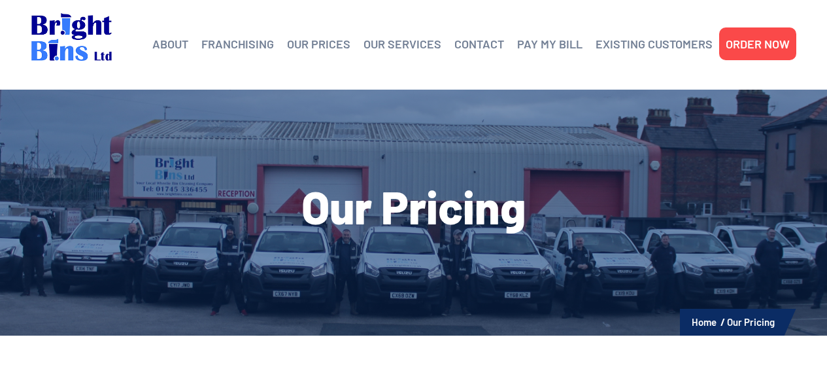  Describe the element at coordinates (758, 44) in the screenshot. I see `a: ORDER NOW` at that location.